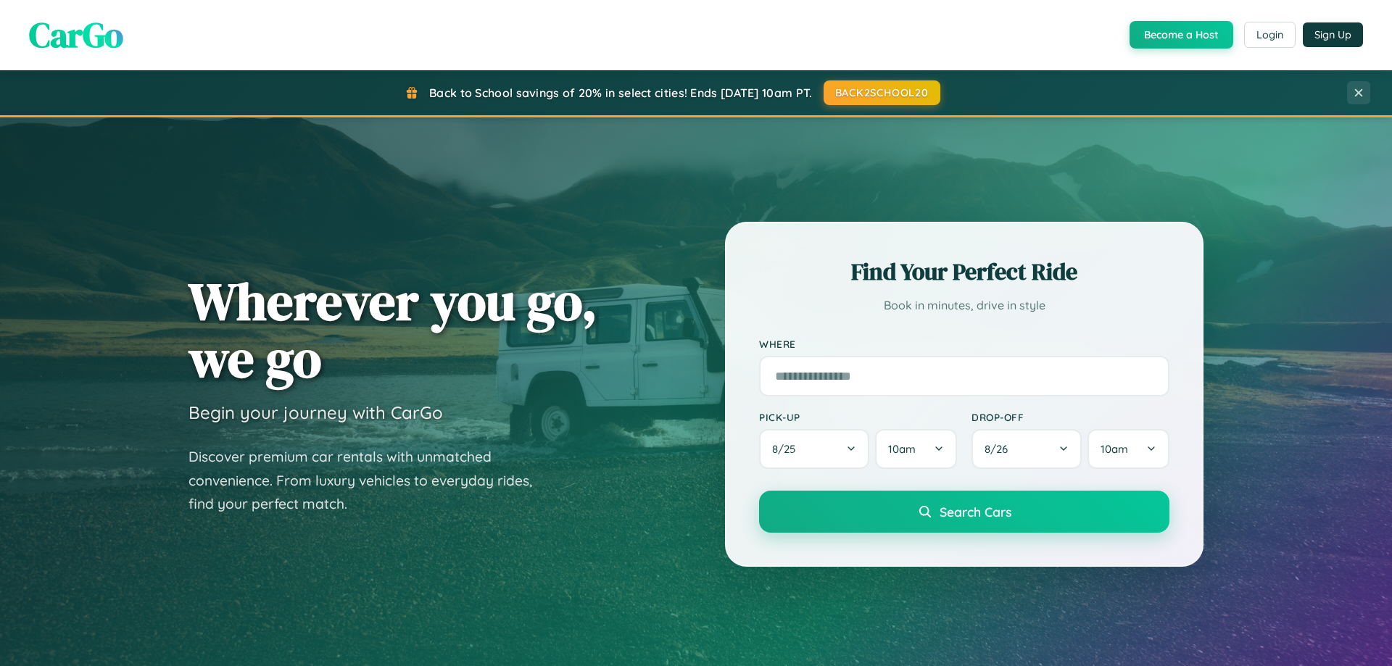 This screenshot has width=1392, height=666. Describe the element at coordinates (787, 449) in the screenshot. I see `span: 8 / 25` at that location.